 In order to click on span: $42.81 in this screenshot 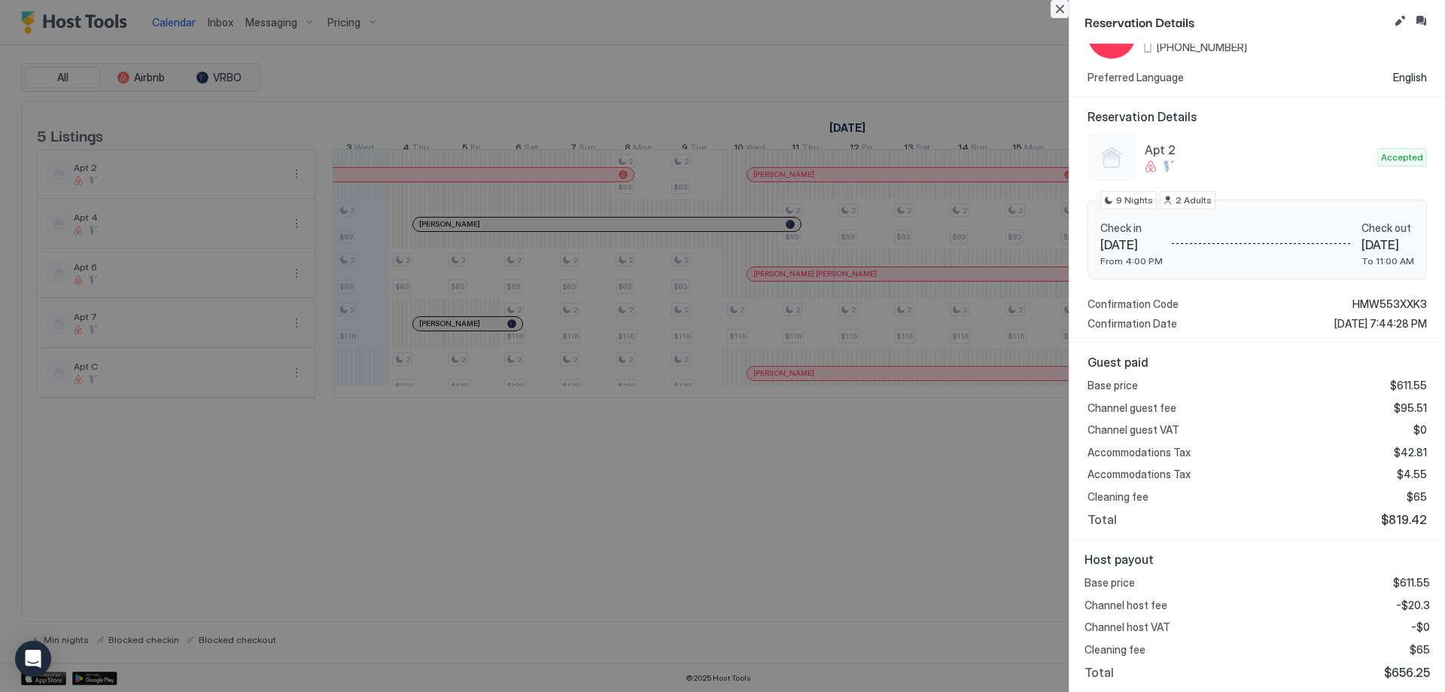, I will do `click(1411, 452)`.